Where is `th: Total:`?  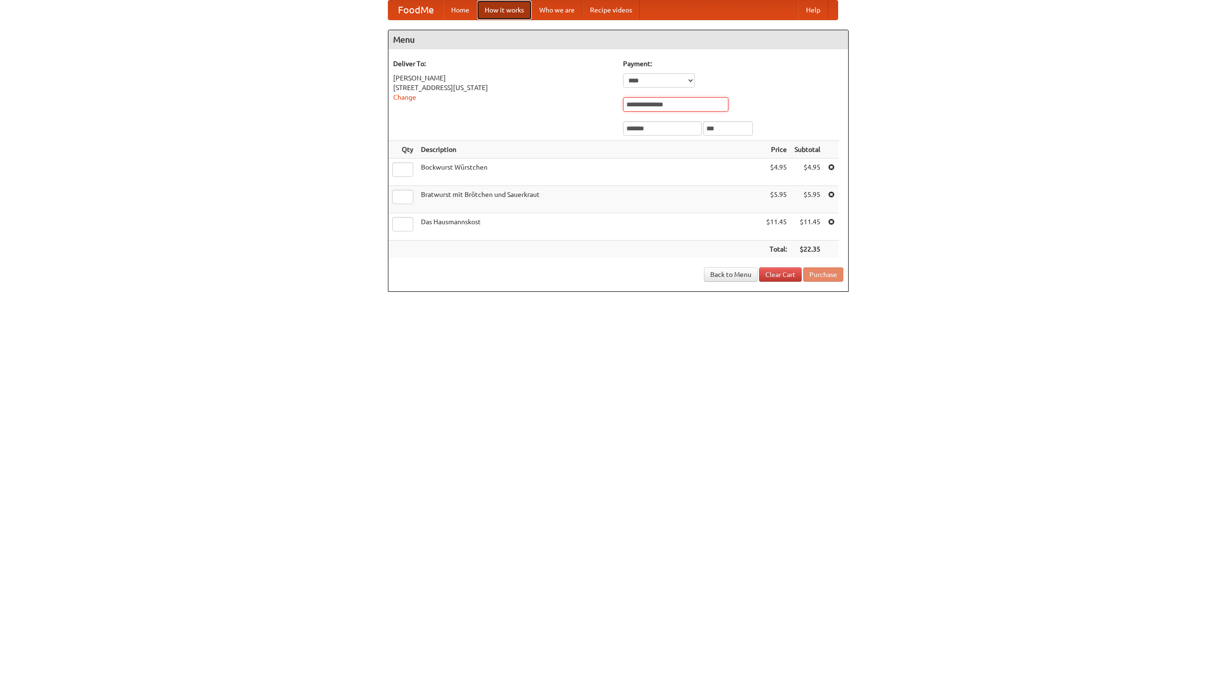 th: Total: is located at coordinates (776, 249).